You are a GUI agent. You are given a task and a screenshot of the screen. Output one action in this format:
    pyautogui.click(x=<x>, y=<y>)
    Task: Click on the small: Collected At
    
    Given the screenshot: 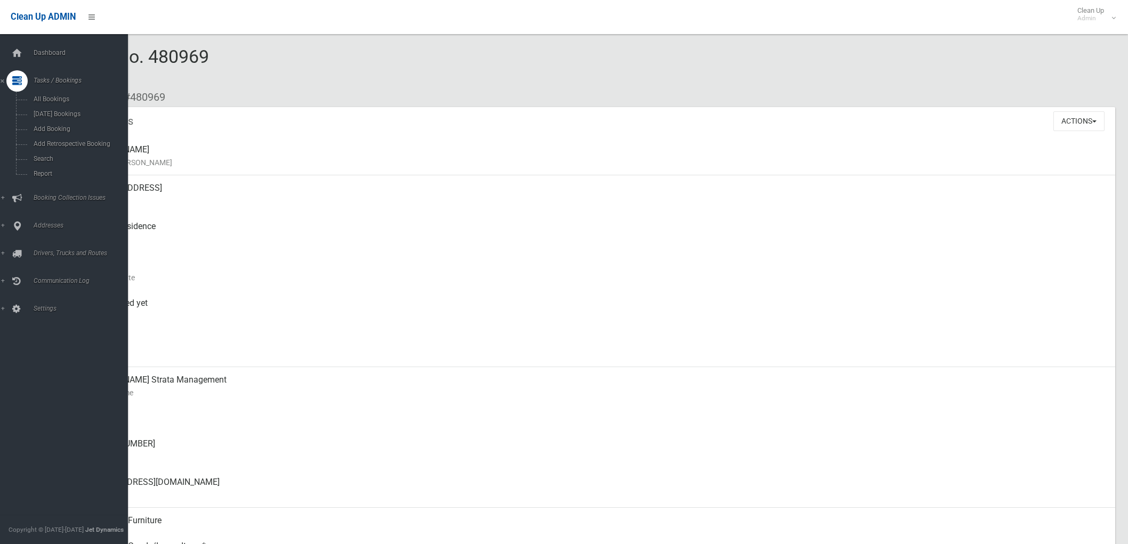 What is the action you would take?
    pyautogui.click(x=596, y=316)
    